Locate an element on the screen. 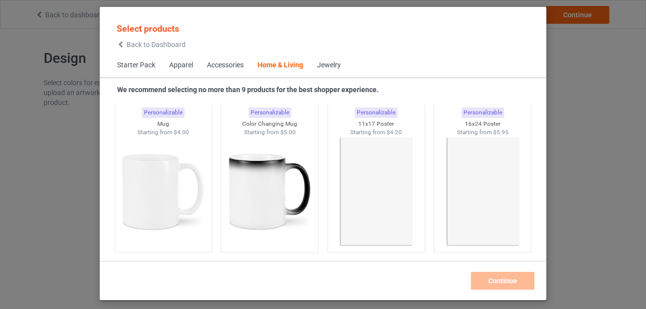  span: Starter Pack is located at coordinates (136, 65).